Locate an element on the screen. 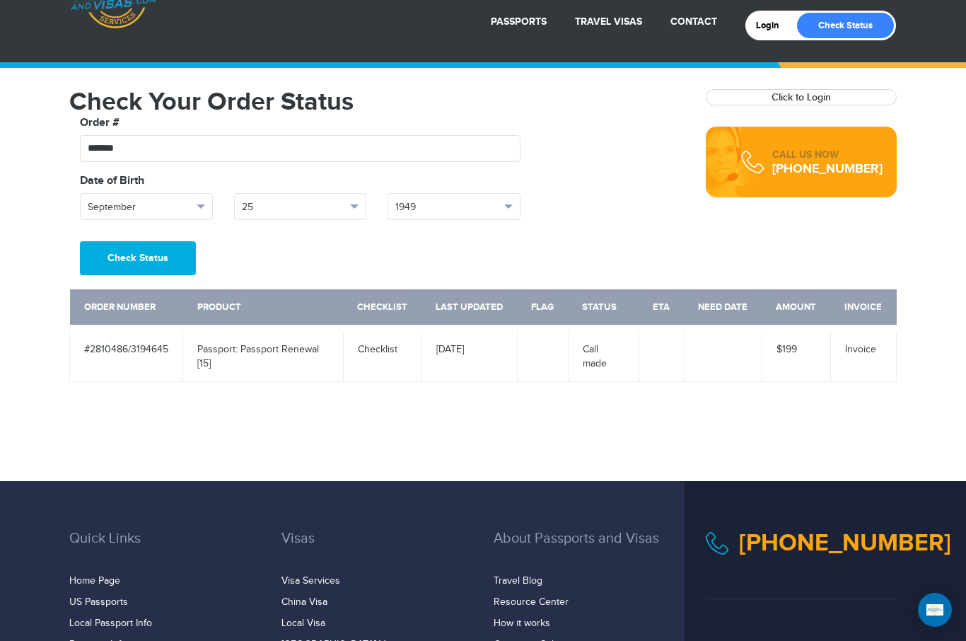 The image size is (966, 641). a: Local Passport Info is located at coordinates (110, 623).